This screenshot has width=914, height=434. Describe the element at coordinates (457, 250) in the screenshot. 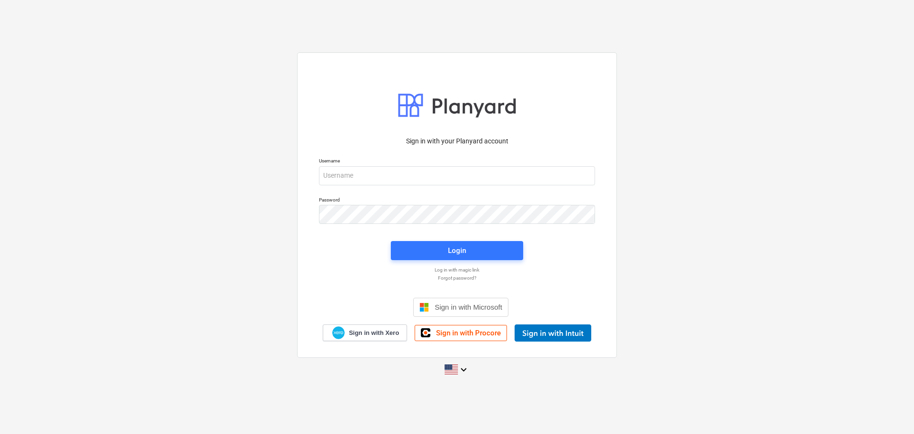

I see `button: Login` at that location.